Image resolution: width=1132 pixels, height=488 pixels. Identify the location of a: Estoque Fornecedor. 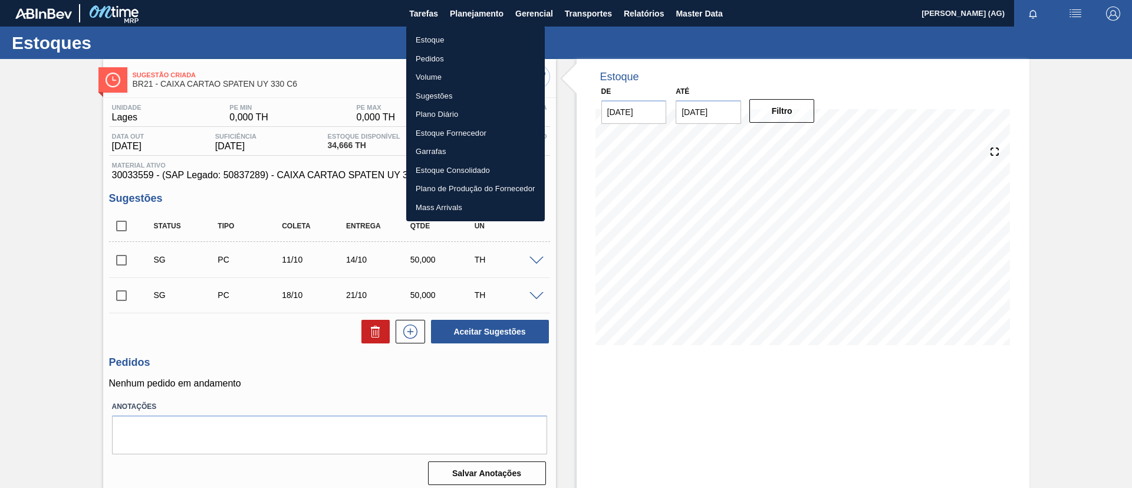
(475, 133).